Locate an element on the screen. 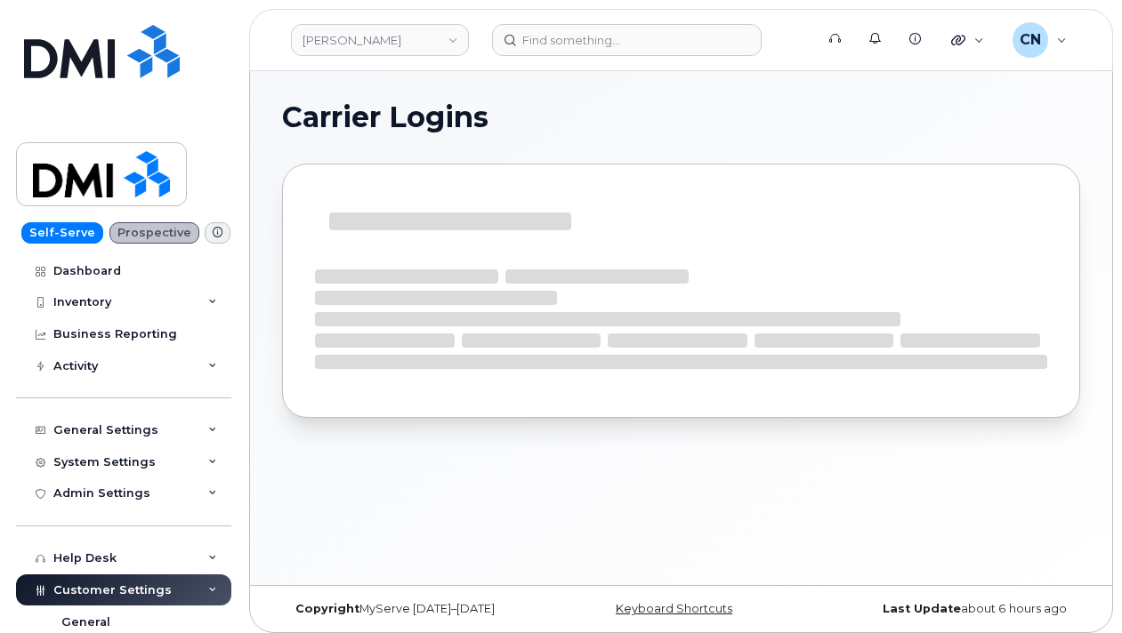 This screenshot has width=1122, height=633. strong: Copyright is located at coordinates (327, 608).